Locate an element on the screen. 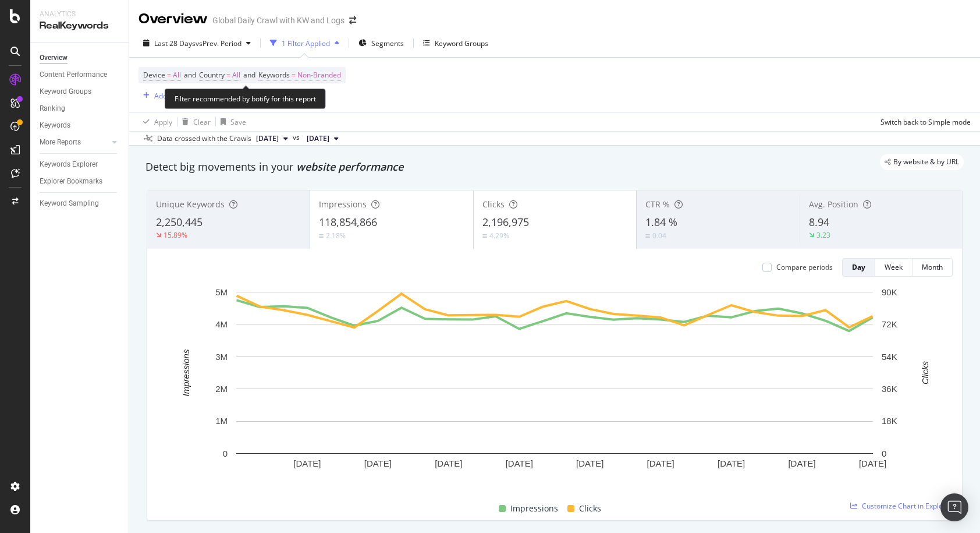  text: 36K is located at coordinates (890, 388).